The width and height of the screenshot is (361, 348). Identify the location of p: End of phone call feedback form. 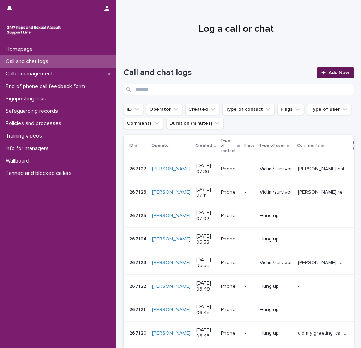
(47, 86).